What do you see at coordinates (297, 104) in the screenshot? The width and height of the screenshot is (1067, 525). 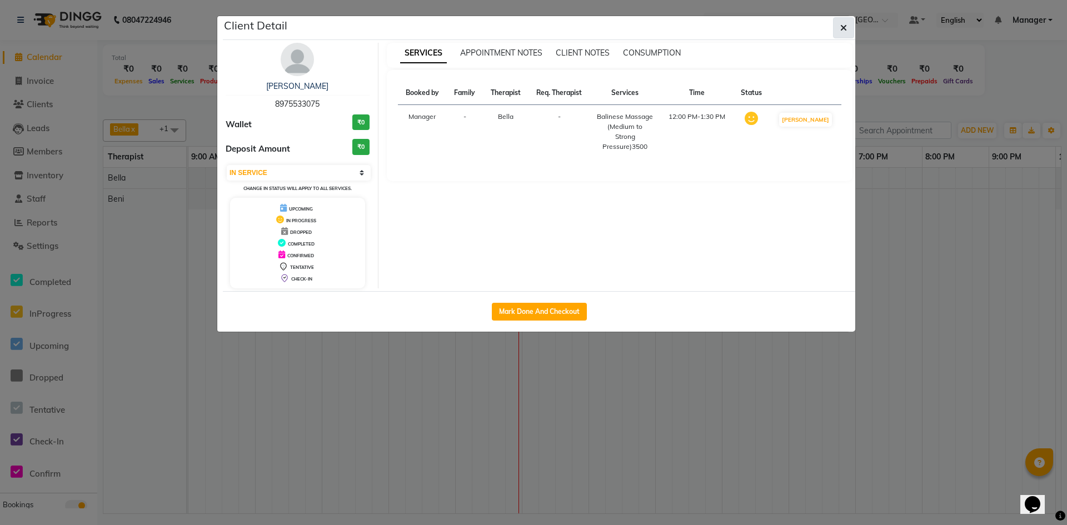 I see `span: 8975533075` at bounding box center [297, 104].